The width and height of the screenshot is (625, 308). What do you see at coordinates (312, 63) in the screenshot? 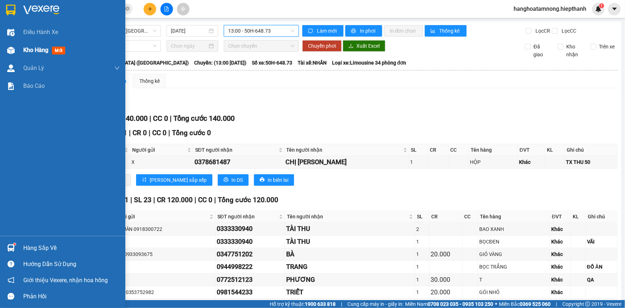
I see `span: Tài xế: NHÂN` at bounding box center [312, 63].